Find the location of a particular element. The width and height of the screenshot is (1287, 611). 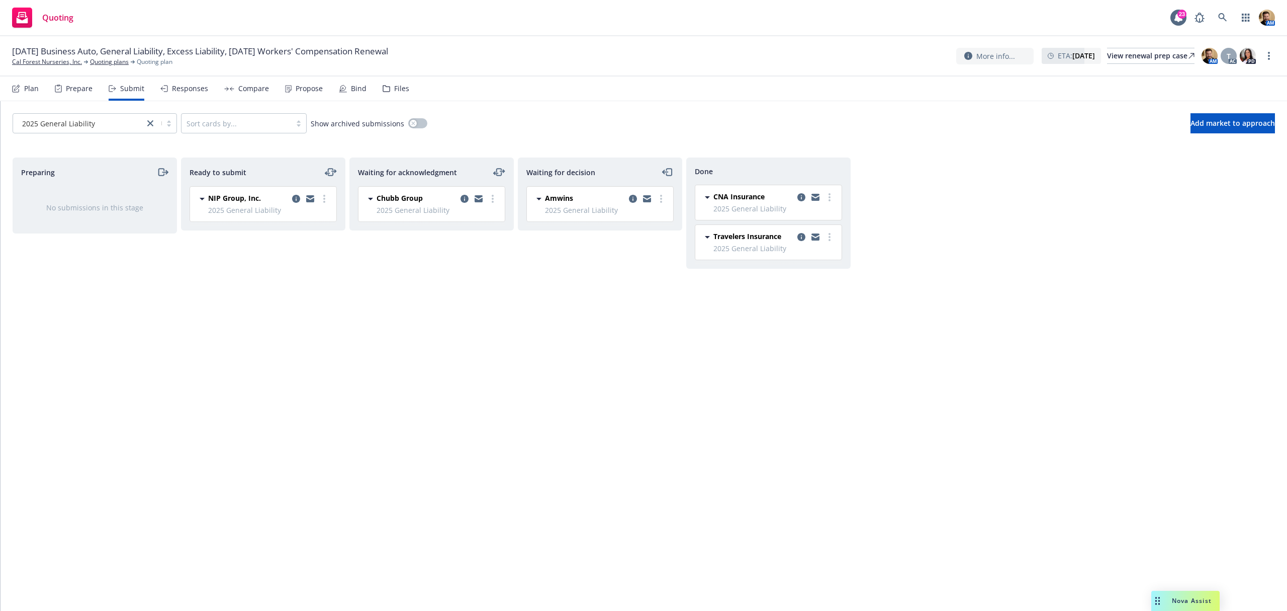

div: View renewal prep case is located at coordinates (1151, 56).